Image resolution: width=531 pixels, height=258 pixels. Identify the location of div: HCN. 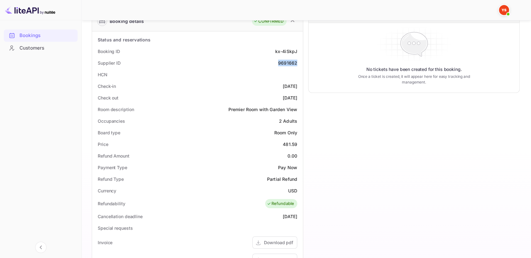
(103, 75).